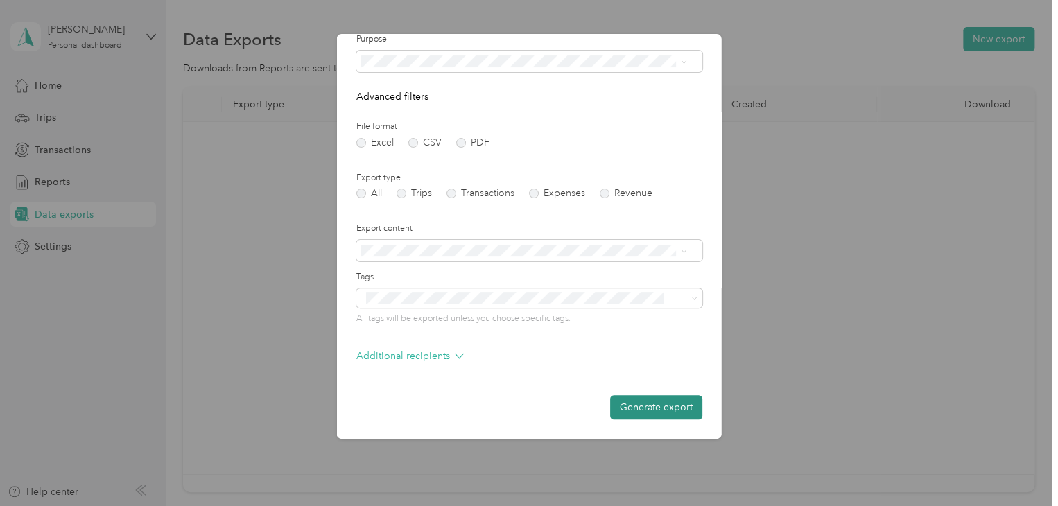 The width and height of the screenshot is (1058, 506). What do you see at coordinates (414, 193) in the screenshot?
I see `label: Trips` at bounding box center [414, 193].